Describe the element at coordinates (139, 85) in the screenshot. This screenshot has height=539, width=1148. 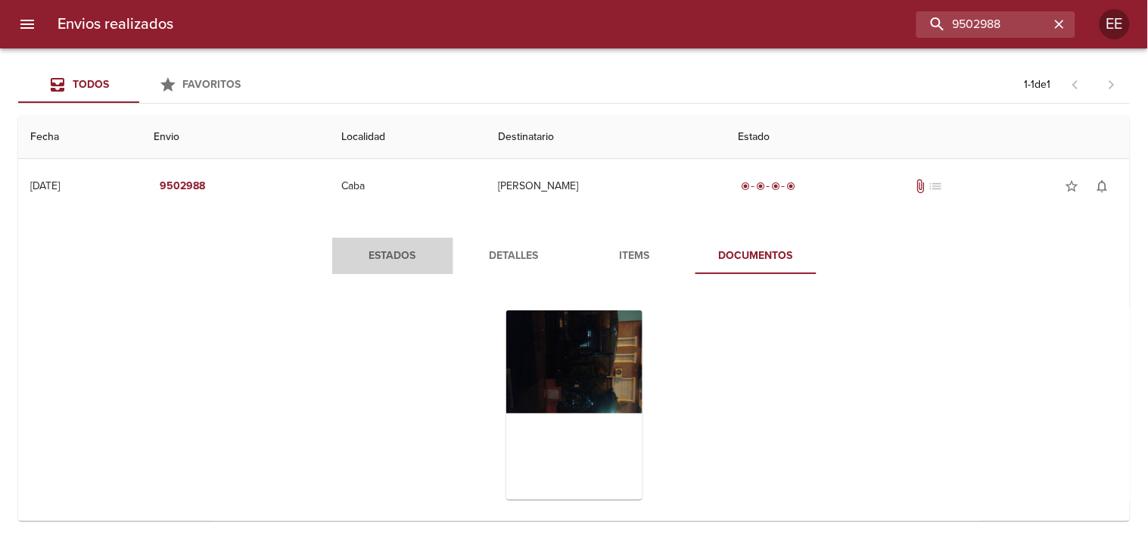
I see `div: Tabs Envios` at that location.